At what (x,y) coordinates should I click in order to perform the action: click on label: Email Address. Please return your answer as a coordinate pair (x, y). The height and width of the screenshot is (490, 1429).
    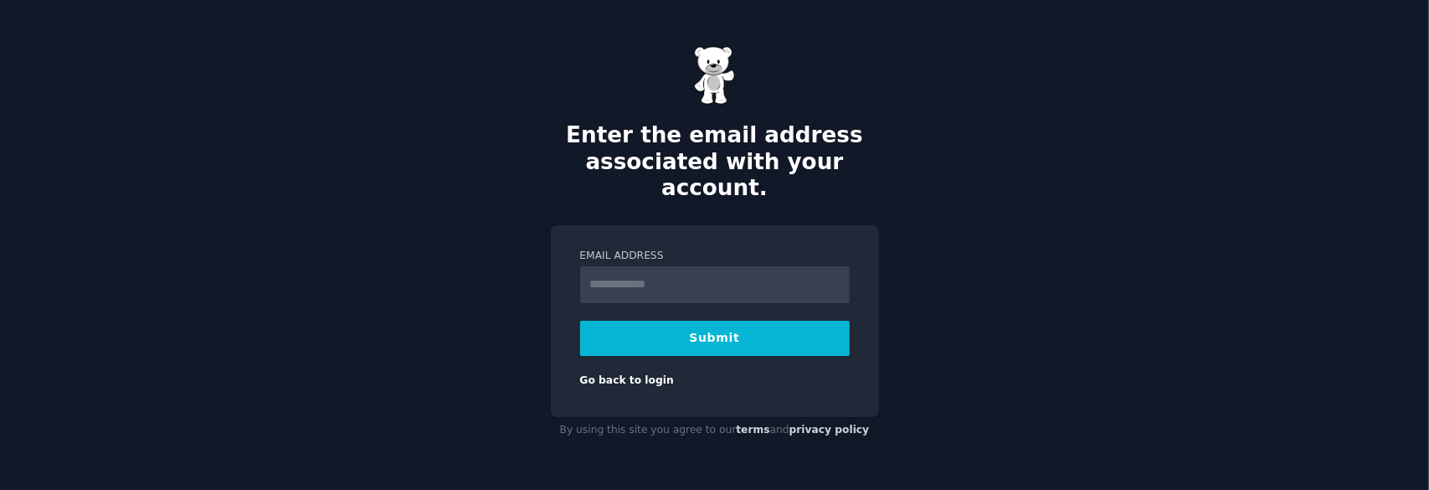
    Looking at the image, I should click on (715, 256).